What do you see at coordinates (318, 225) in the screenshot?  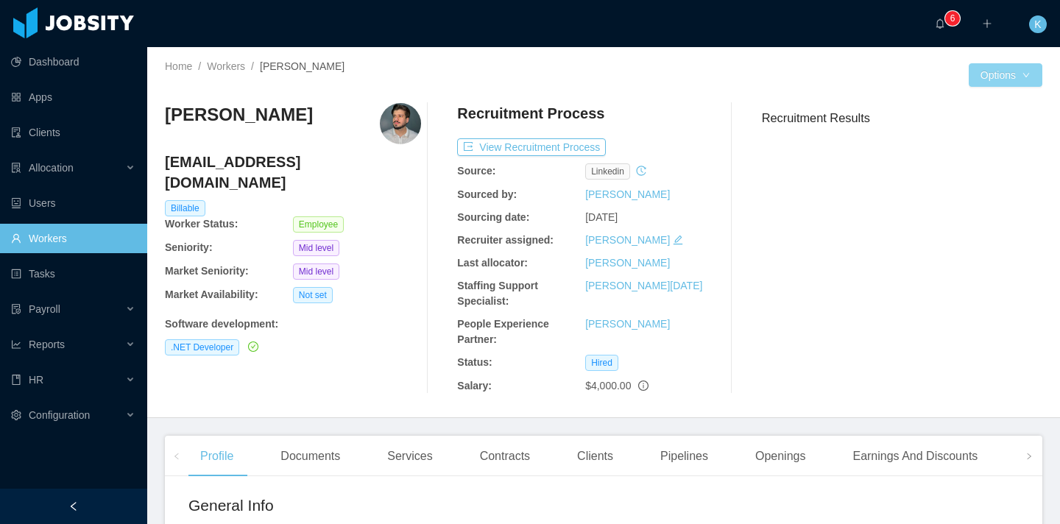 I see `span: Employee` at bounding box center [318, 225].